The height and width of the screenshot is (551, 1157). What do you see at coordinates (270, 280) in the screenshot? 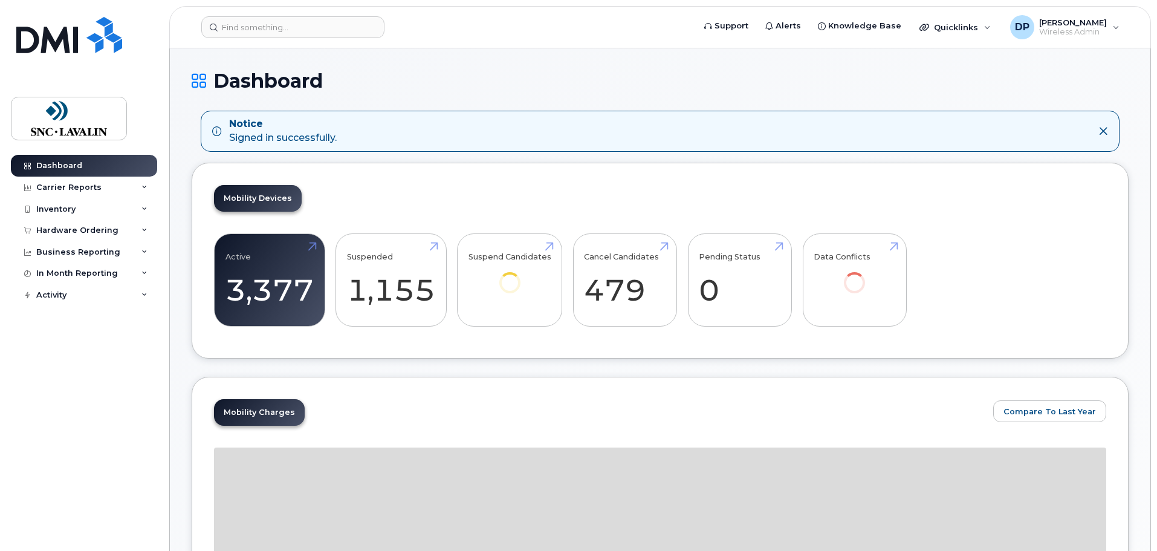
I see `a: Active 3,377` at bounding box center [270, 280].